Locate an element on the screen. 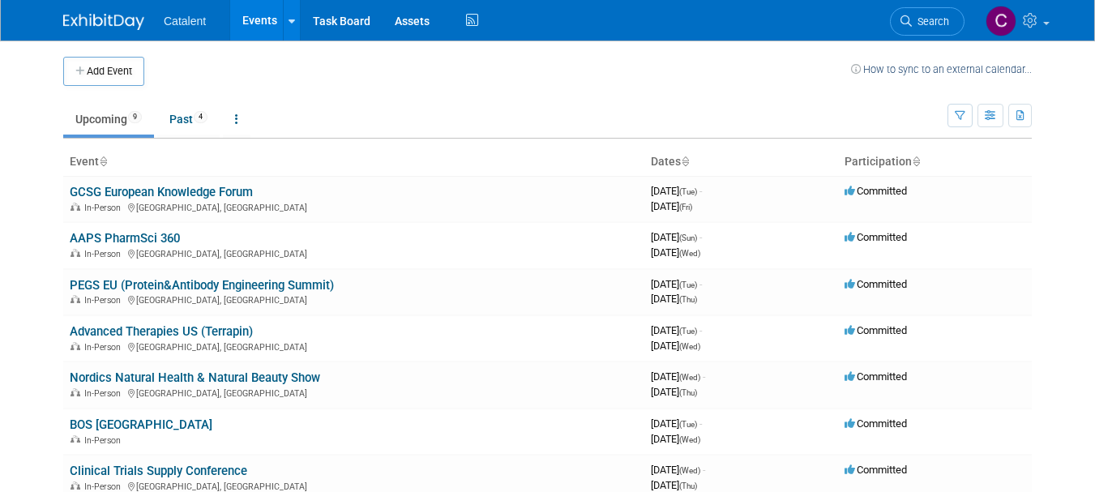 This screenshot has width=1095, height=492. a: Search is located at coordinates (927, 21).